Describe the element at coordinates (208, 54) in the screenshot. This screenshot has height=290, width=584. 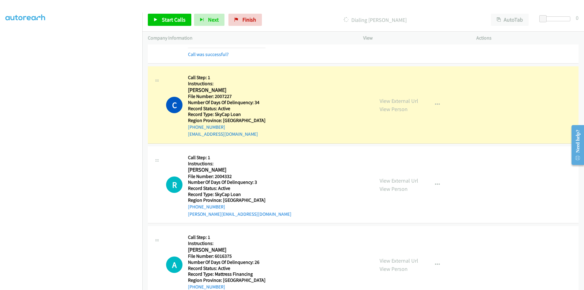
I see `a: Call was successful?` at that location.